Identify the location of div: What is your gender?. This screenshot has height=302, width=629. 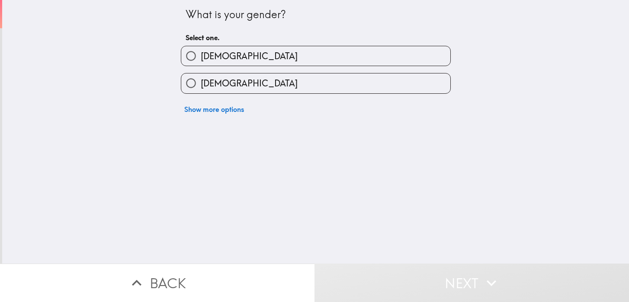
(316, 15).